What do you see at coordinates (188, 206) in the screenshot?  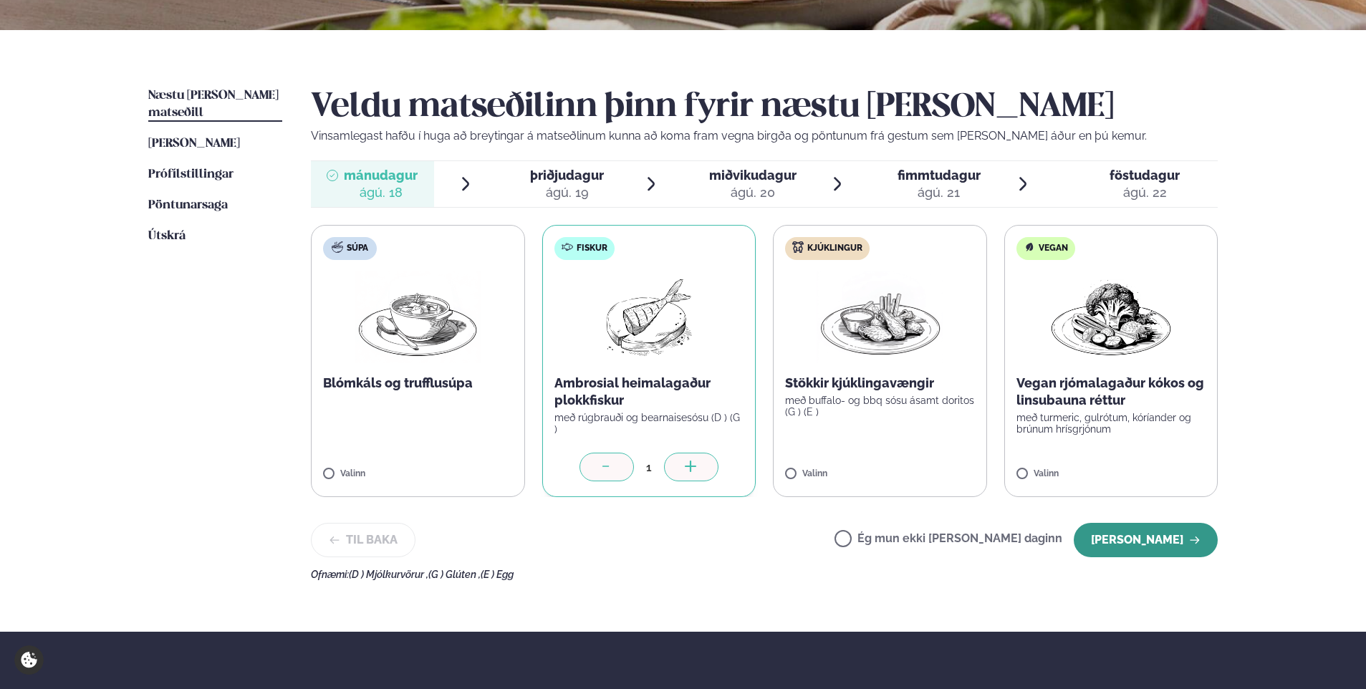 I see `a: Pöntunarsaga` at bounding box center [188, 206].